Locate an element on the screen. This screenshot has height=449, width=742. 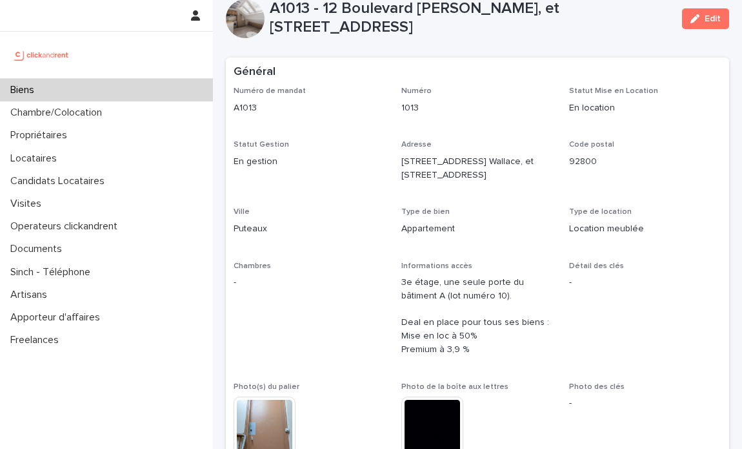
p: Operateurs clickandrent is located at coordinates (66, 226).